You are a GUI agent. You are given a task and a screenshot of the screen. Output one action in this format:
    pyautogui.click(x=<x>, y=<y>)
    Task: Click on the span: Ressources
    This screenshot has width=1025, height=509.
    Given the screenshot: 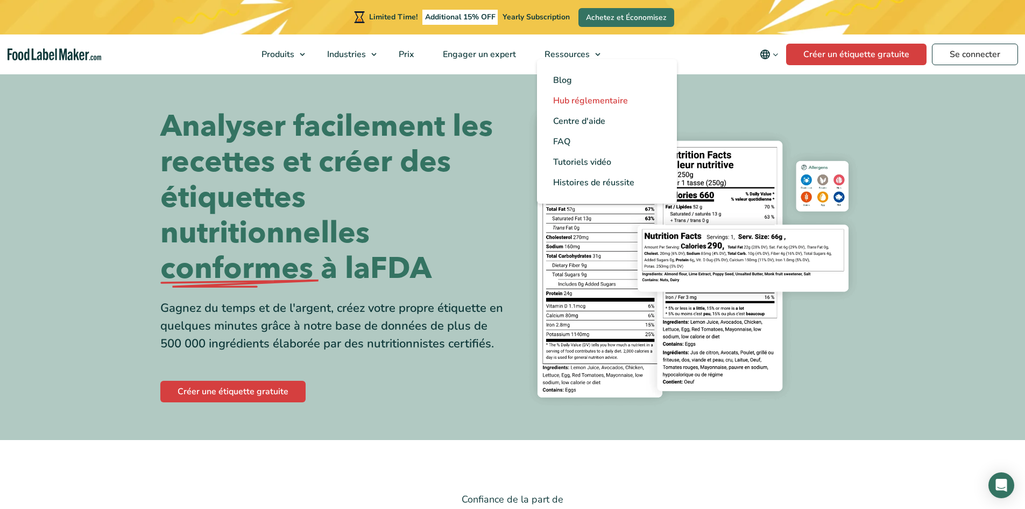 What is the action you would take?
    pyautogui.click(x=566, y=54)
    